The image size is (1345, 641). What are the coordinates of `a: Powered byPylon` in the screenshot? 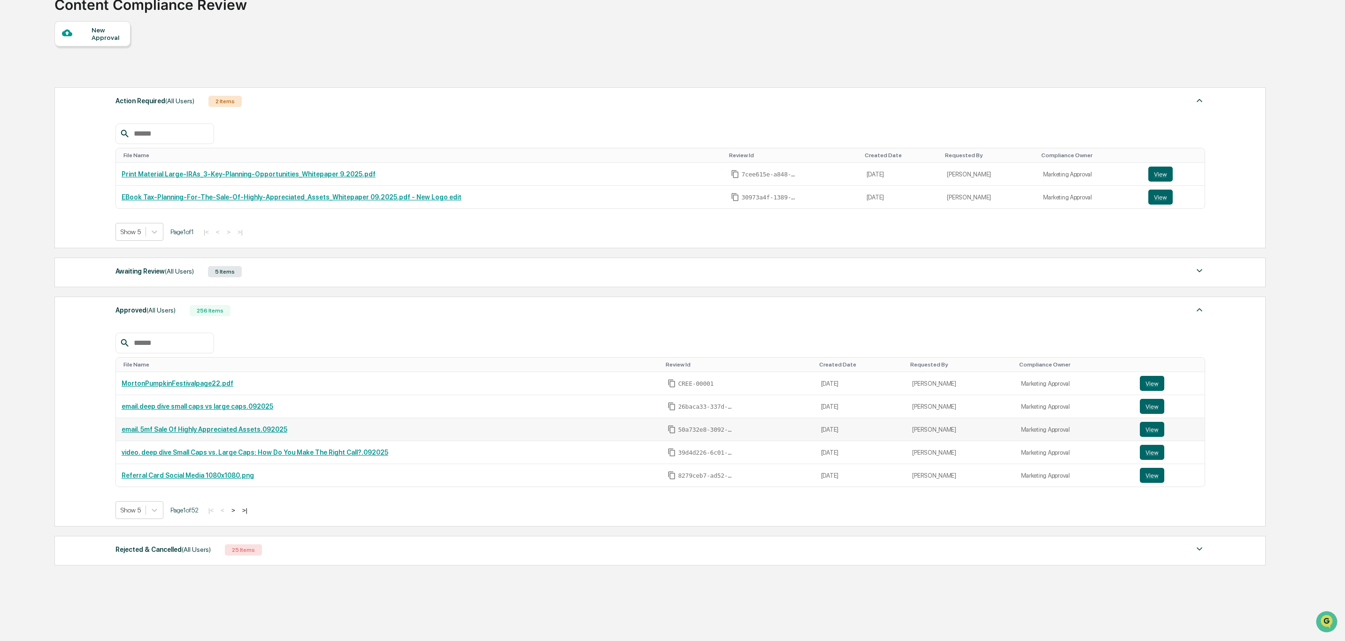 It's located at (90, 163).